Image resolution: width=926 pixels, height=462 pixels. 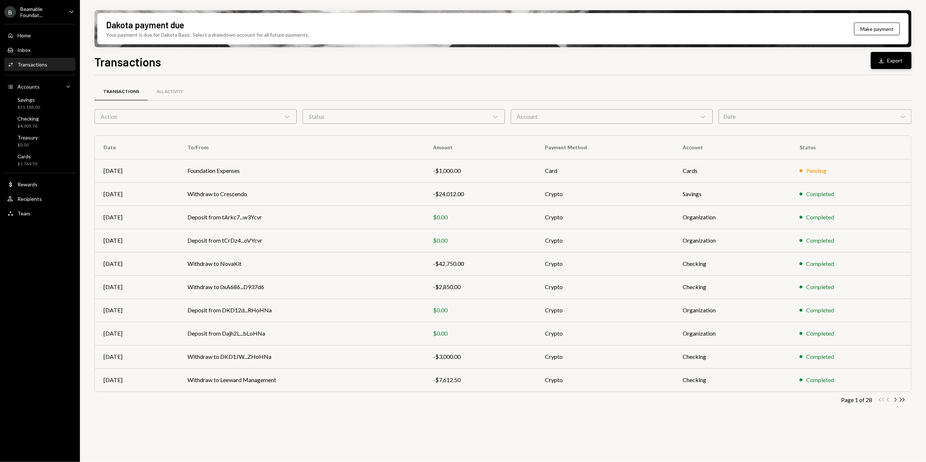 I want to click on div: $1,764.50, so click(x=27, y=164).